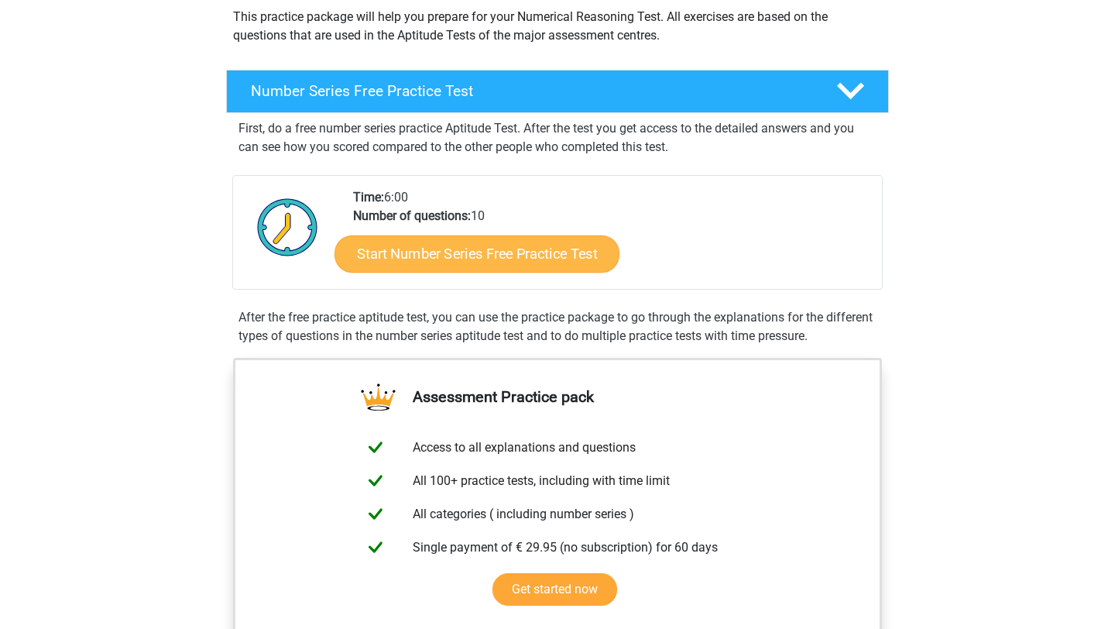 The width and height of the screenshot is (1115, 629). What do you see at coordinates (287, 227) in the screenshot?
I see `img: Clock` at bounding box center [287, 227].